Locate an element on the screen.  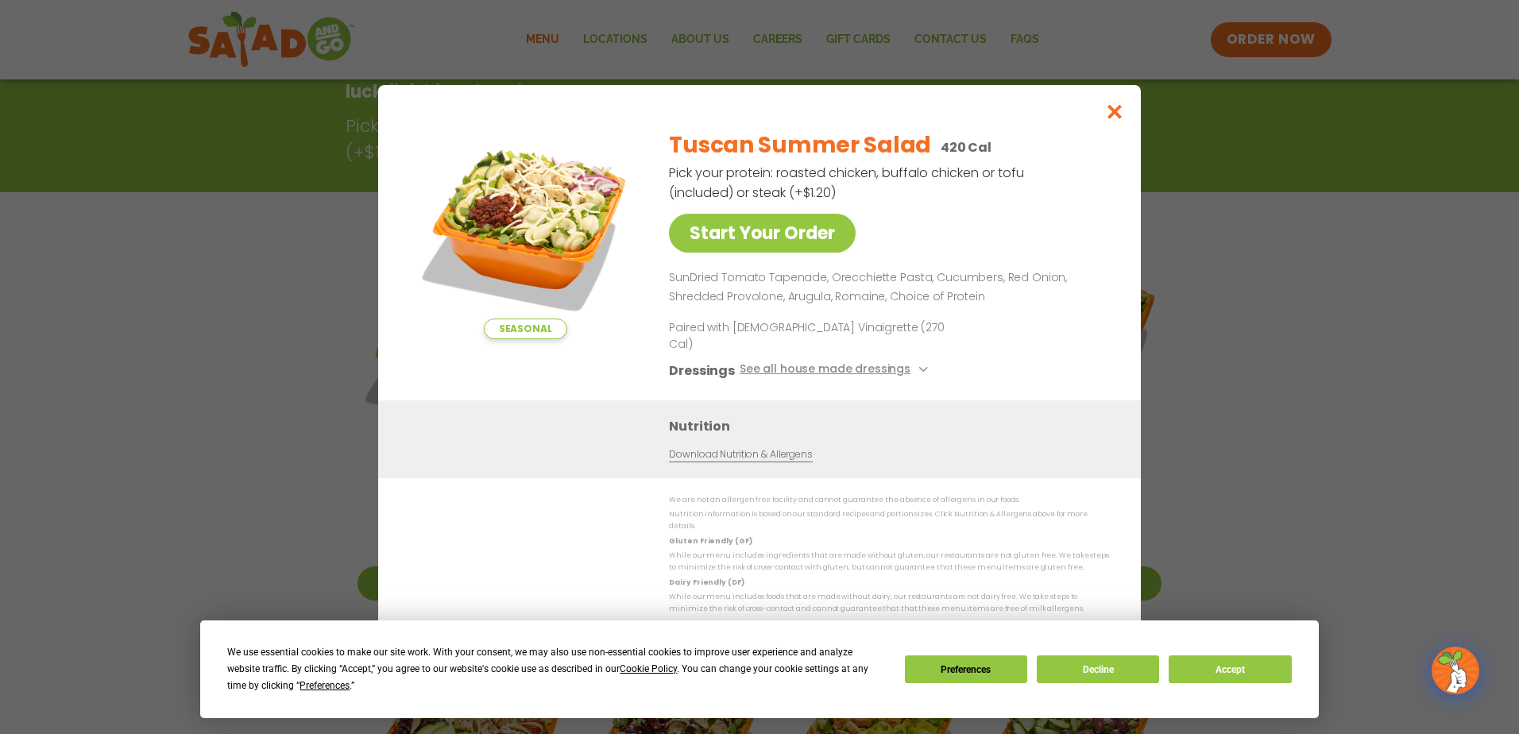
p: Pick your protein: roasted chicken, buffalo chicken or tofu (included) or steak (+$1.20) is located at coordinates (848, 183).